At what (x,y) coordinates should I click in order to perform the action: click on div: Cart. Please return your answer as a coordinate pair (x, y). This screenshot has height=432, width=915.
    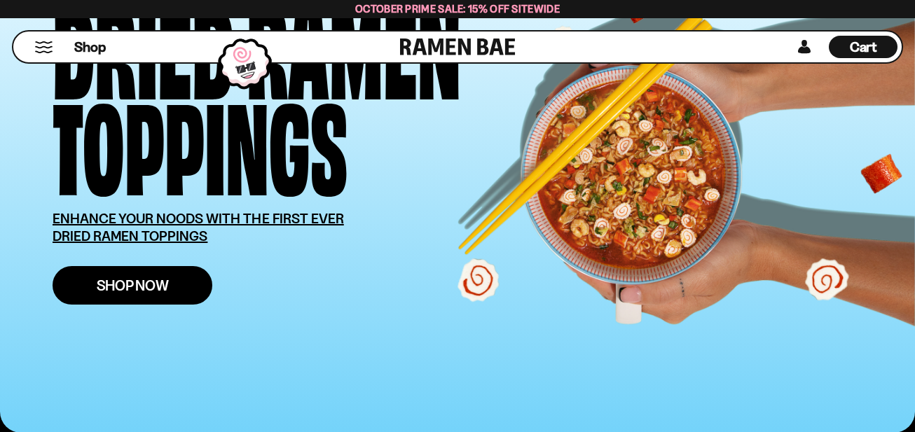
    Looking at the image, I should click on (863, 47).